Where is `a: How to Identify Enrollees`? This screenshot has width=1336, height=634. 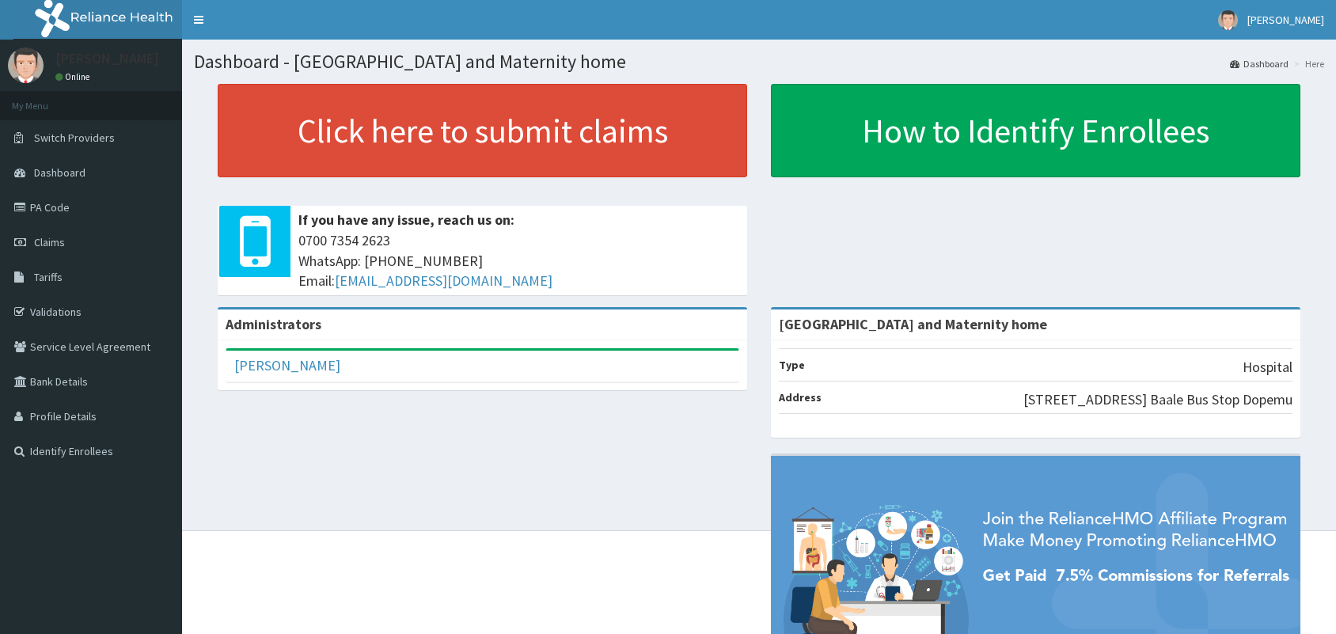
a: How to Identify Enrollees is located at coordinates (1035, 131).